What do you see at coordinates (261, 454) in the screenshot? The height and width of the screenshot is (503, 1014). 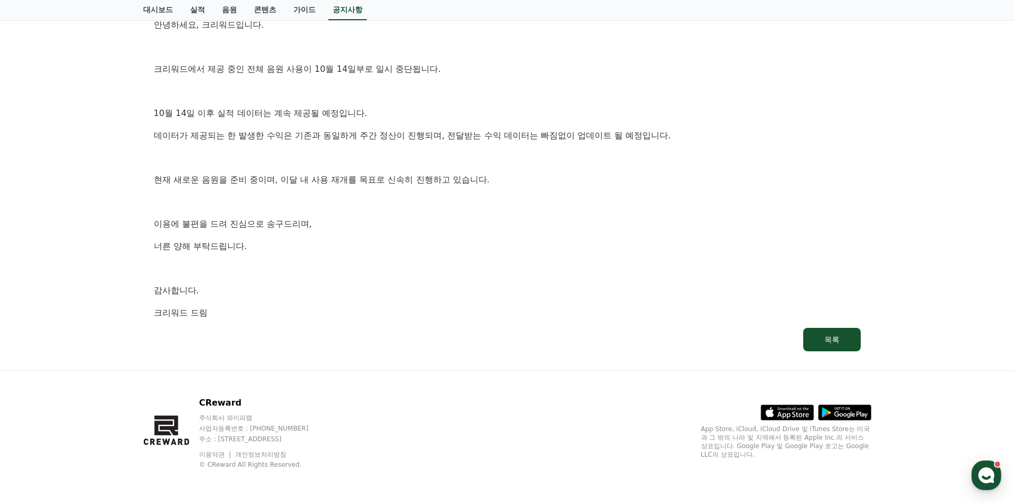 I see `a: 개인정보처리방침` at bounding box center [261, 454].